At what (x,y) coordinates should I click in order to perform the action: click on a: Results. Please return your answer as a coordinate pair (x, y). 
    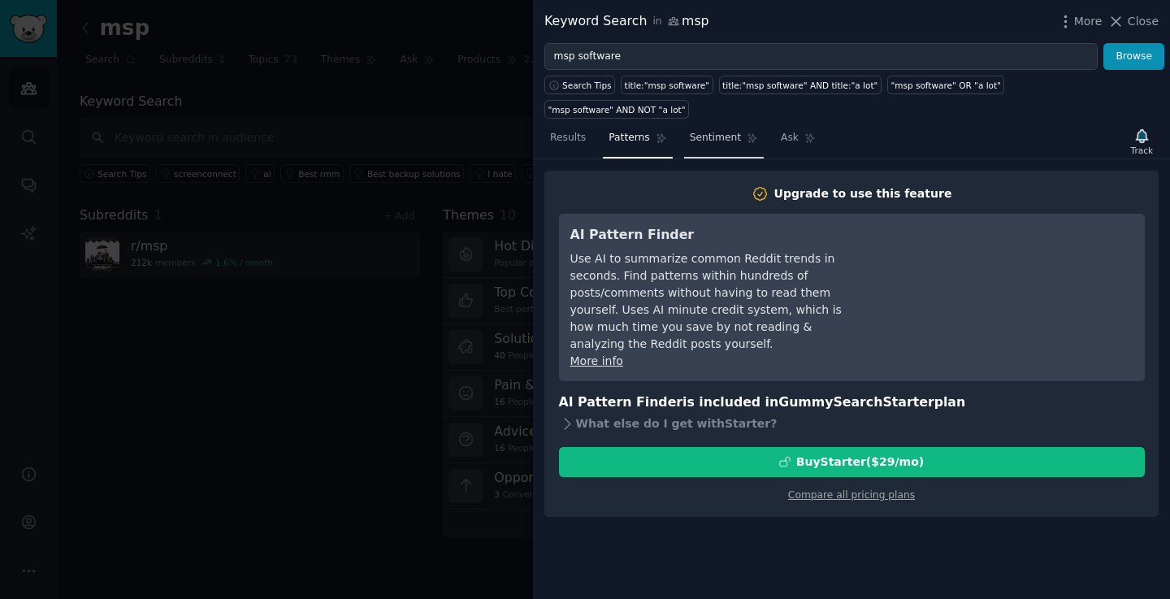
    Looking at the image, I should click on (568, 141).